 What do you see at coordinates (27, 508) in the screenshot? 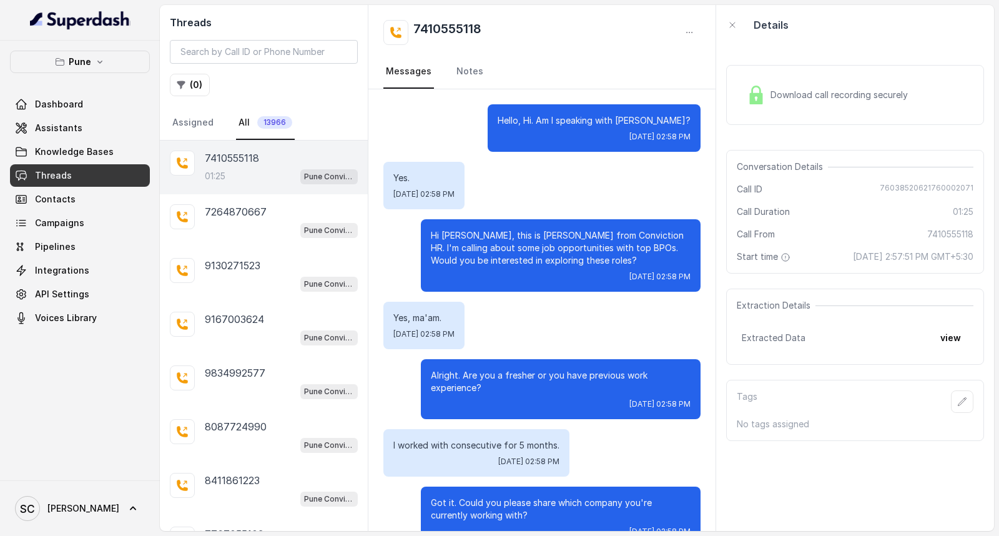
I see `text: SC` at bounding box center [27, 508].